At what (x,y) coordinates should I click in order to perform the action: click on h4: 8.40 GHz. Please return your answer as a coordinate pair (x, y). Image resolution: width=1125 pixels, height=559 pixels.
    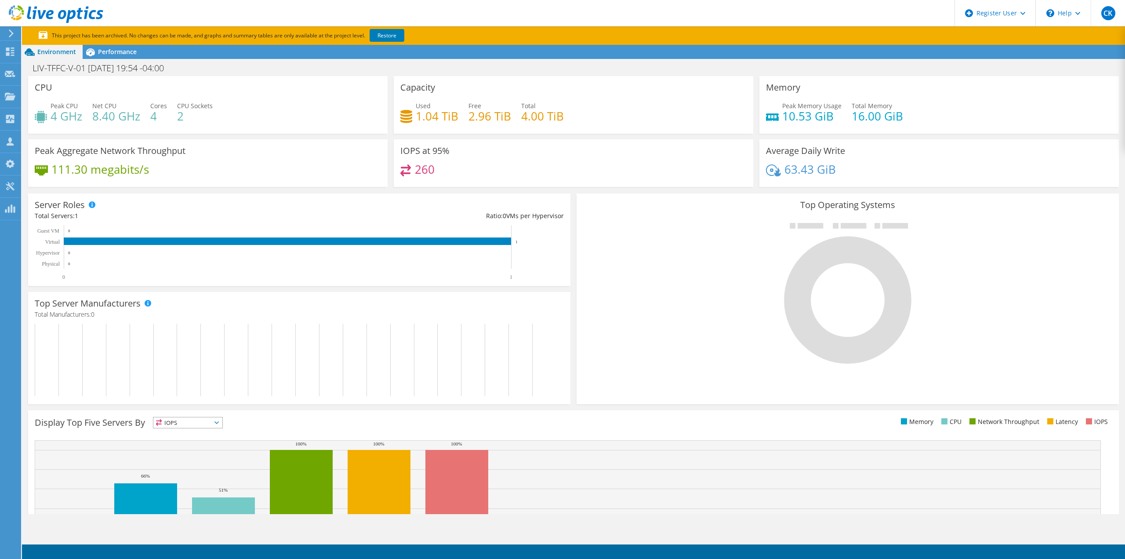
    Looking at the image, I should click on (116, 116).